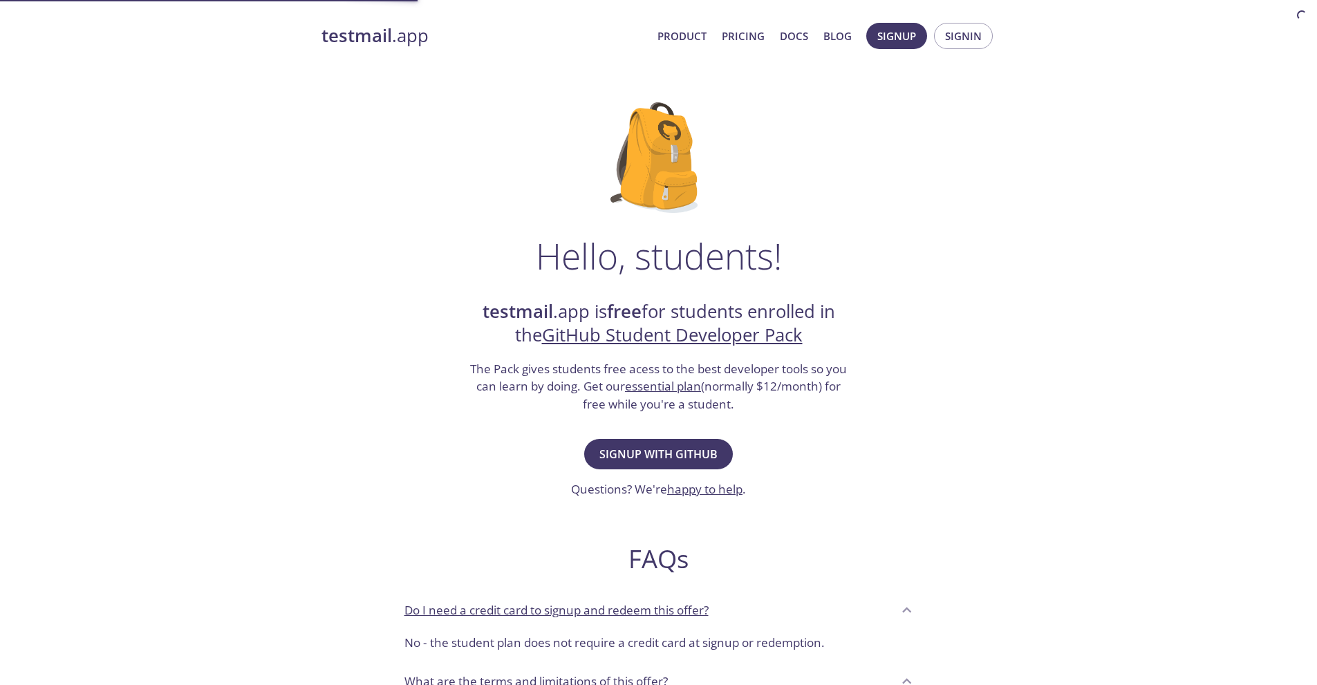 The image size is (1317, 685). I want to click on a: GitHub Student Developer Pack, so click(672, 335).